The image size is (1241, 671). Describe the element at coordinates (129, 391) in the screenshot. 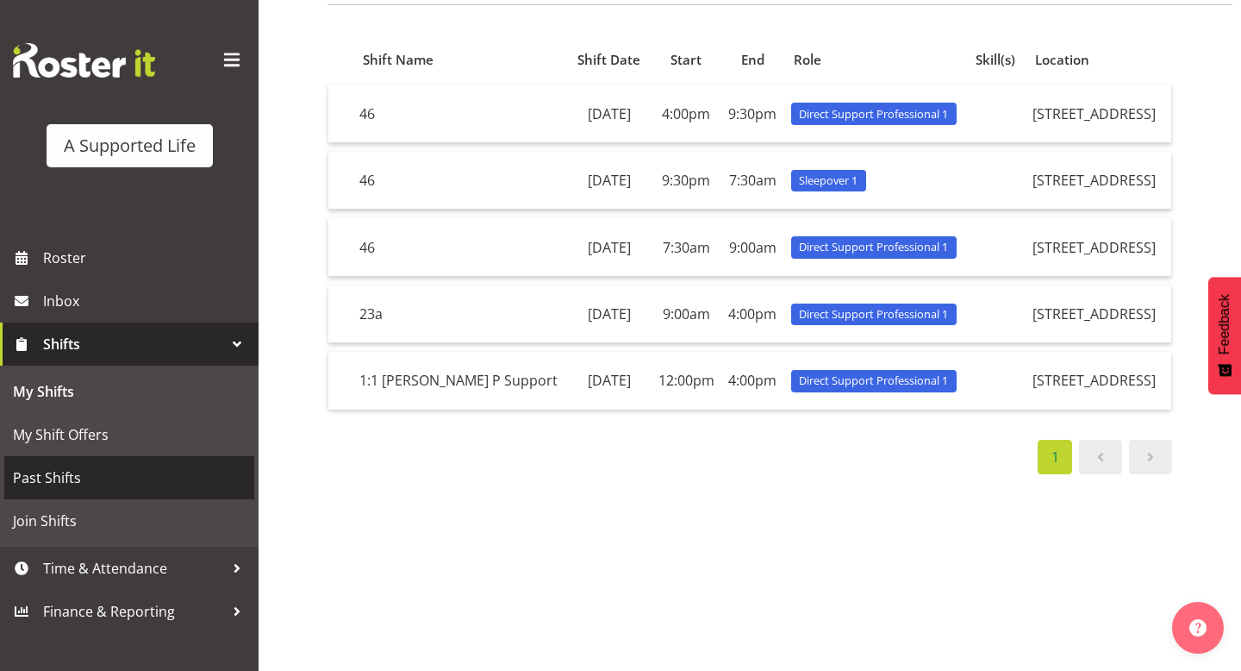

I see `span: My Shifts` at that location.